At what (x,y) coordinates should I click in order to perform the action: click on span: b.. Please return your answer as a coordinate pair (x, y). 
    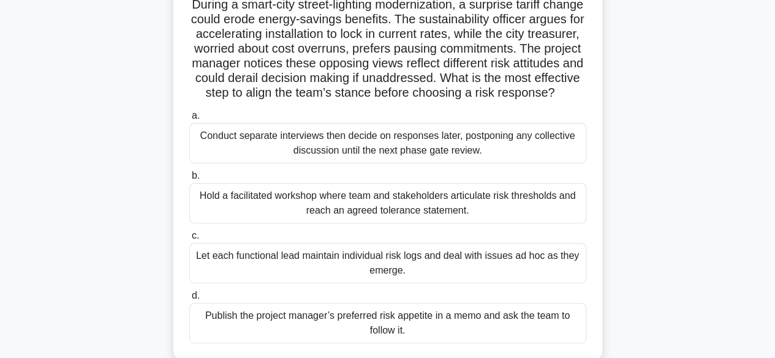
    Looking at the image, I should click on (195, 175).